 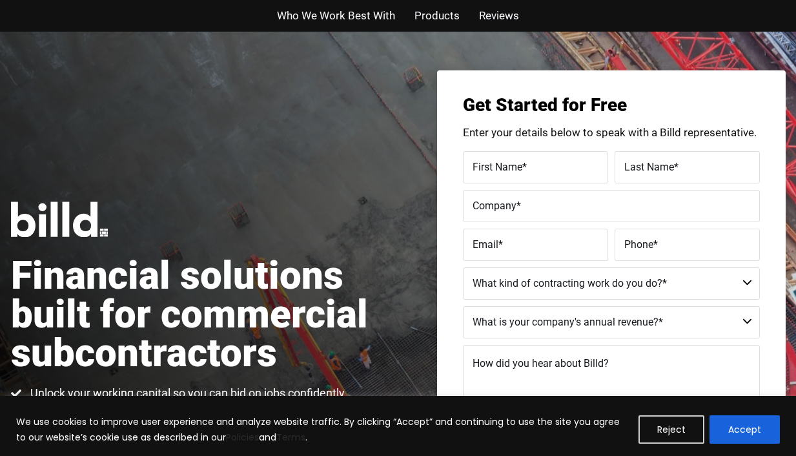 I want to click on button: Accept, so click(x=744, y=429).